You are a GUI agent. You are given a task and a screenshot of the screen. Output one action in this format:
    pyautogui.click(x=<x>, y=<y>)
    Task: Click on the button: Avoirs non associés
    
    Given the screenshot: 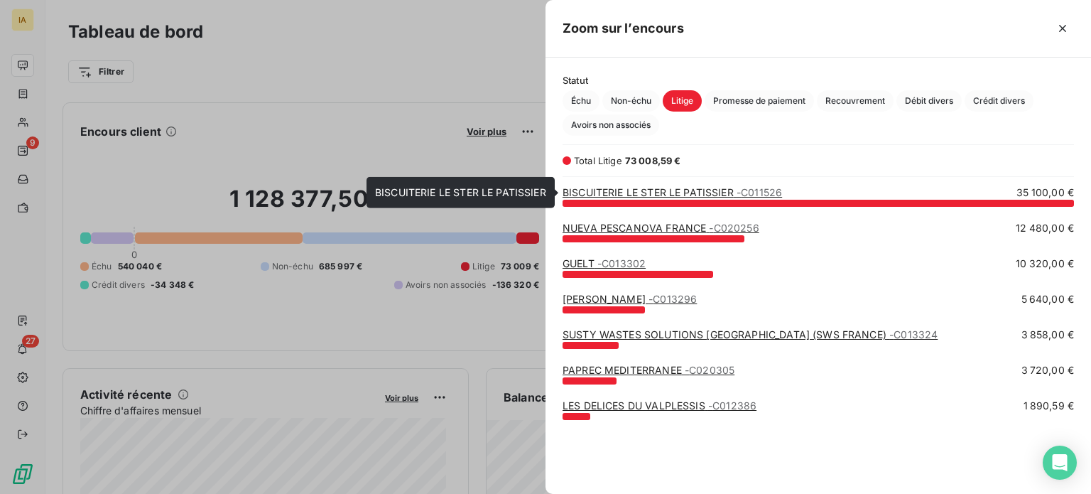 What is the action you would take?
    pyautogui.click(x=611, y=125)
    